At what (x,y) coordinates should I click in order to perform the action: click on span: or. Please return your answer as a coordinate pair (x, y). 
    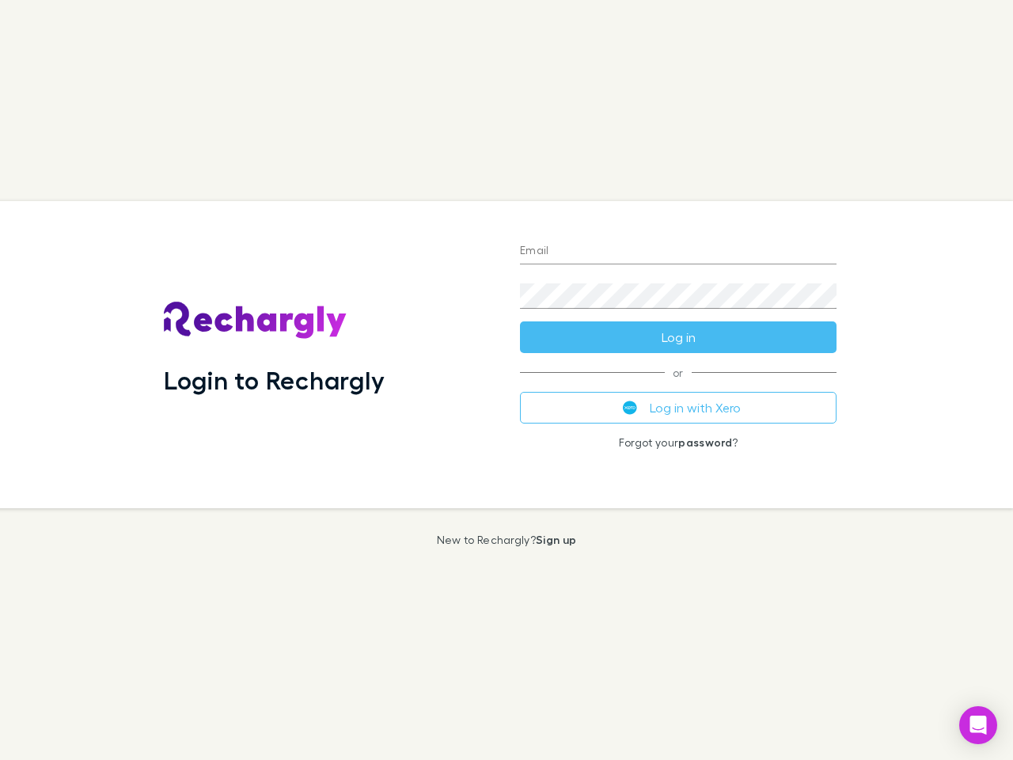
    Looking at the image, I should click on (678, 372).